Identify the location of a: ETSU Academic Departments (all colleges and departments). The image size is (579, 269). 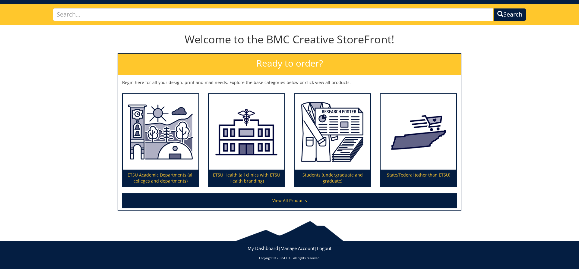
(160, 141).